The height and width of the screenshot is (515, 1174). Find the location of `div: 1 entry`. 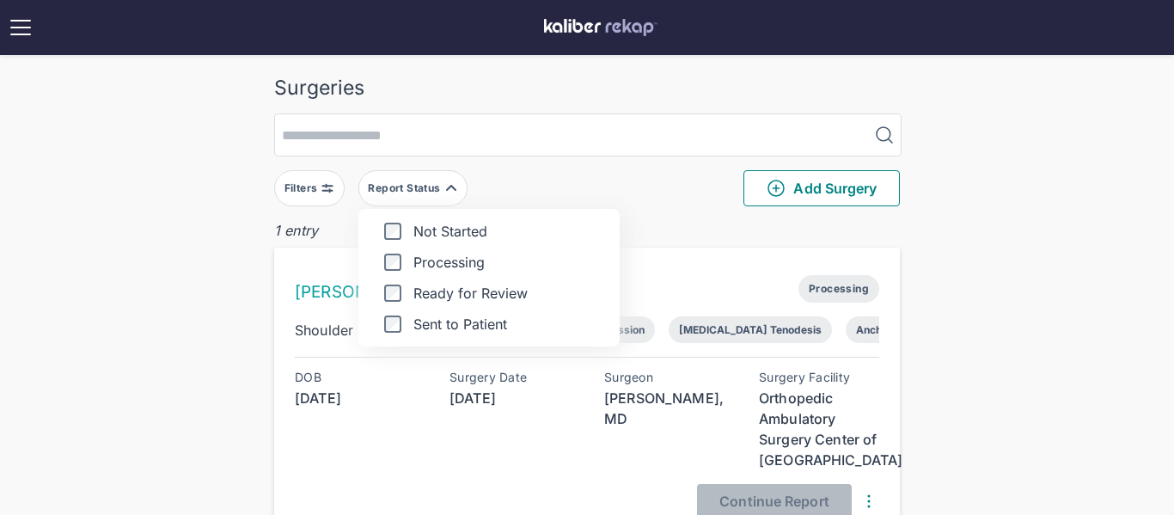

div: 1 entry is located at coordinates (587, 230).